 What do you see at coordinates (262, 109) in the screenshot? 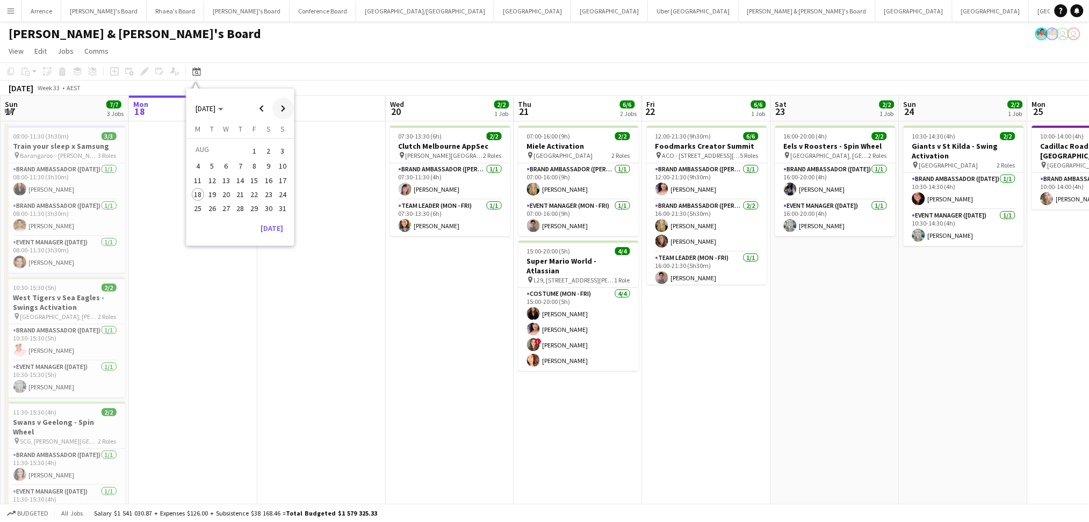
I see `button: Previous month` at bounding box center [262, 109].